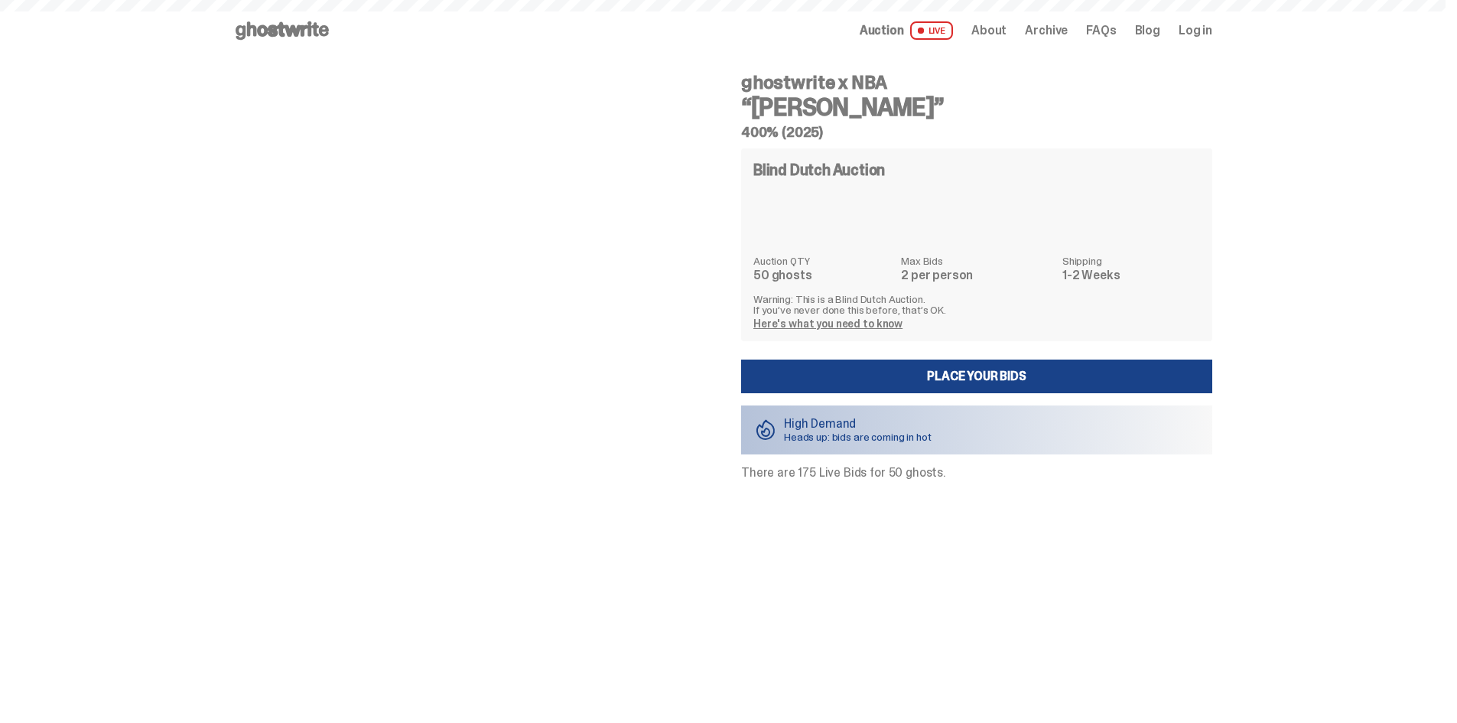 The image size is (1457, 723). I want to click on dd: 1-2 Weeks, so click(1131, 275).